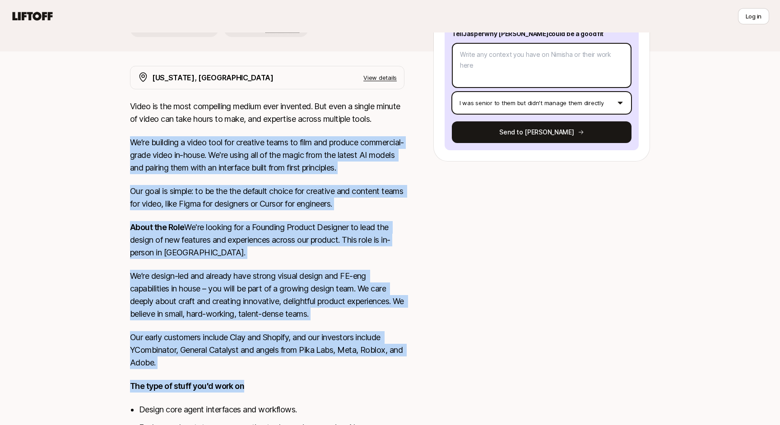  What do you see at coordinates (187, 386) in the screenshot?
I see `strong: The type of stuff you'd work on` at bounding box center [187, 386].